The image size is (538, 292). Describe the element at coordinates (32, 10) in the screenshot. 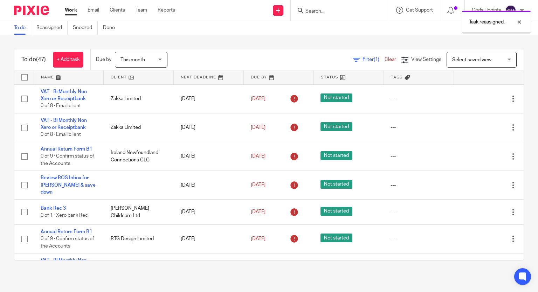

I see `img: Pixie` at that location.